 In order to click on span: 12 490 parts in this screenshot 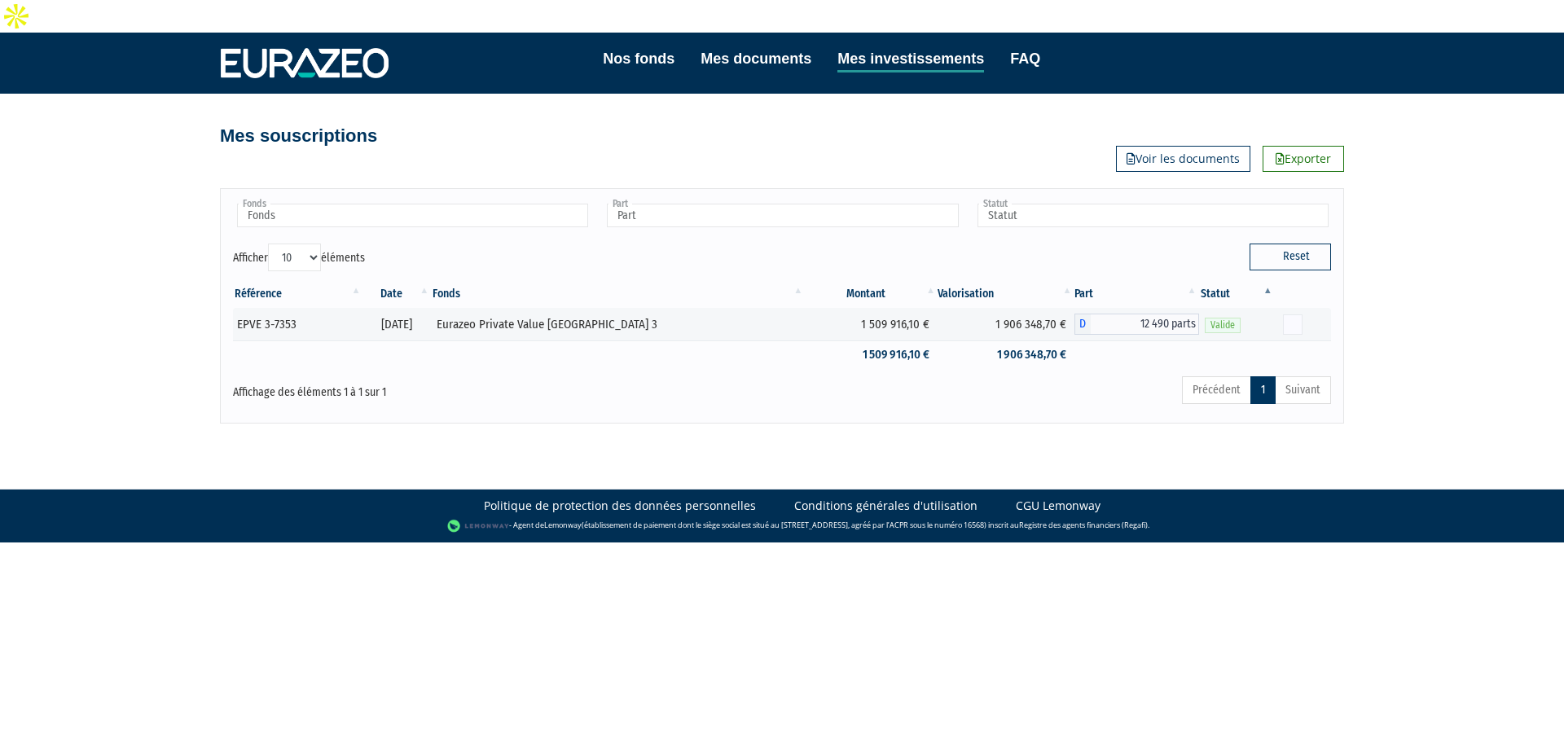, I will do `click(1145, 324)`.